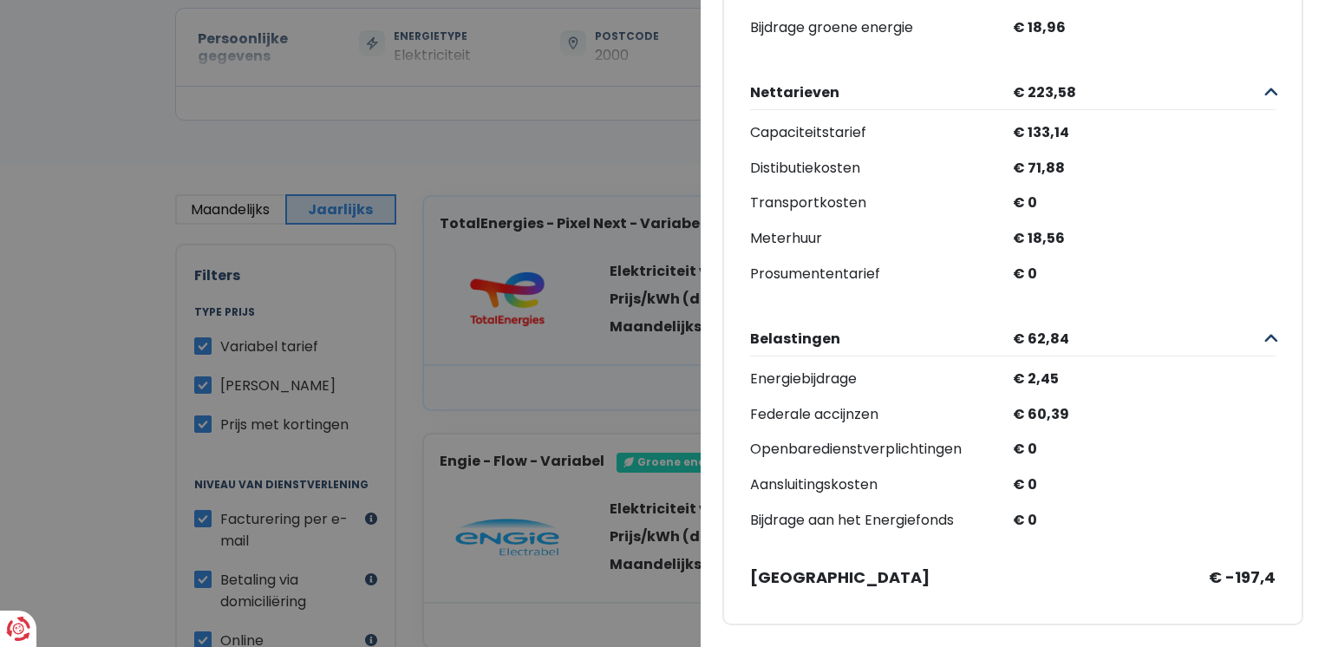 The height and width of the screenshot is (647, 1325). I want to click on div: Capaciteitstarief, so click(881, 133).